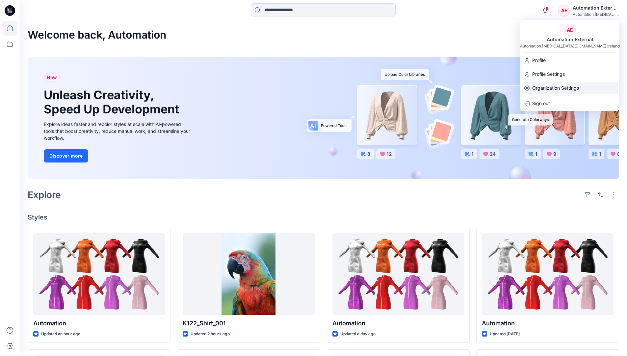 The width and height of the screenshot is (627, 356). I want to click on h2: Explore, so click(44, 195).